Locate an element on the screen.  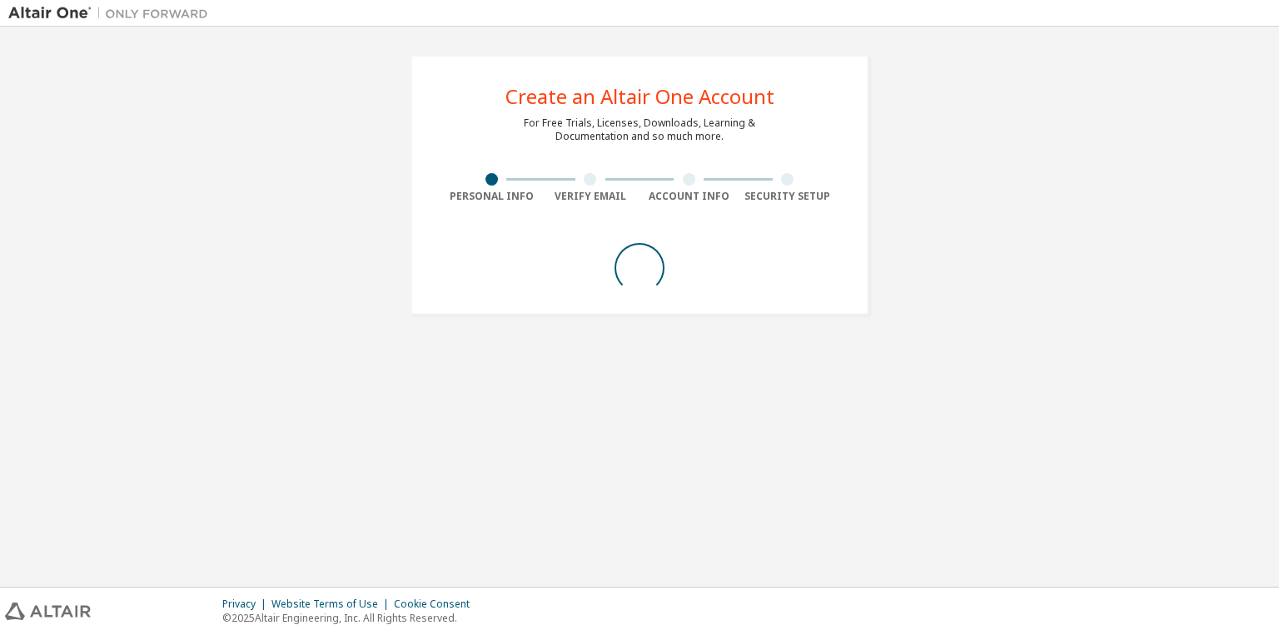
div: Cookie Consent is located at coordinates (436, 604).